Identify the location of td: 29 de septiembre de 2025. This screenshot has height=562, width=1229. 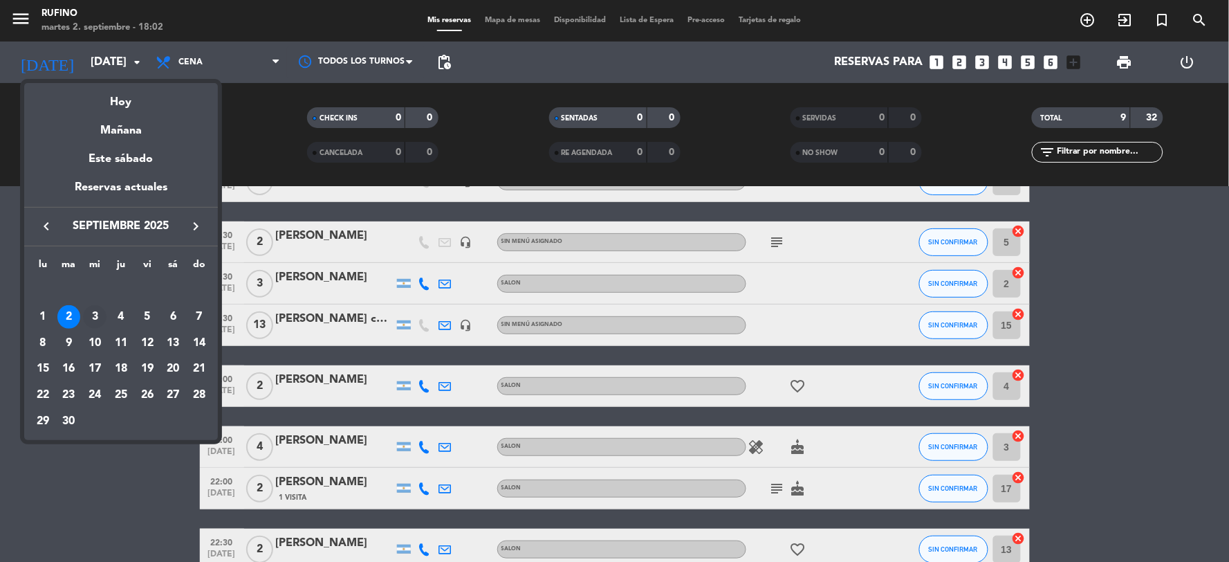
(43, 421).